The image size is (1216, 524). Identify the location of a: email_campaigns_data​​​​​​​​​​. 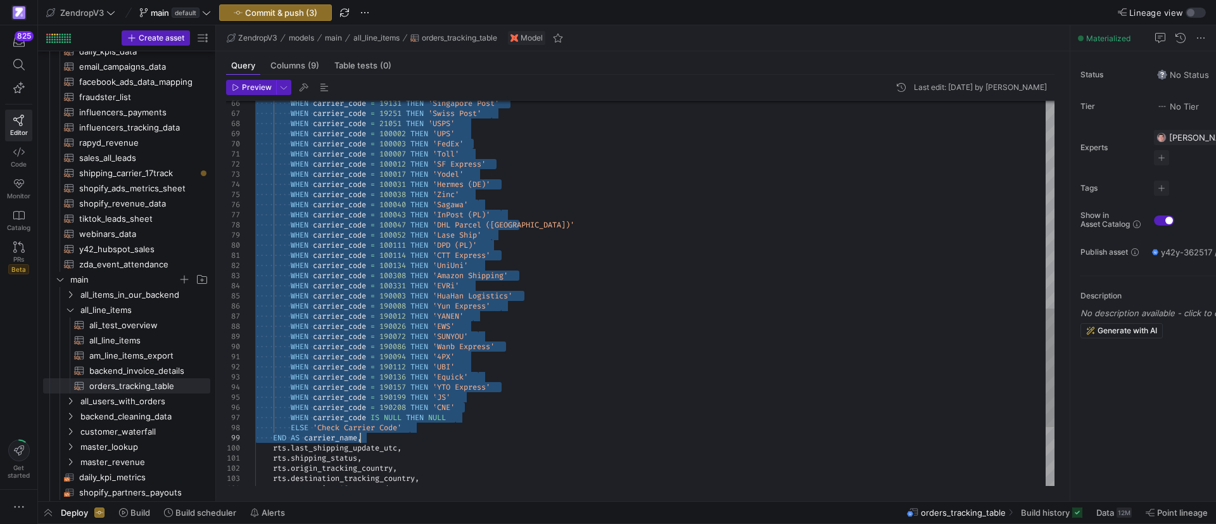
(127, 66).